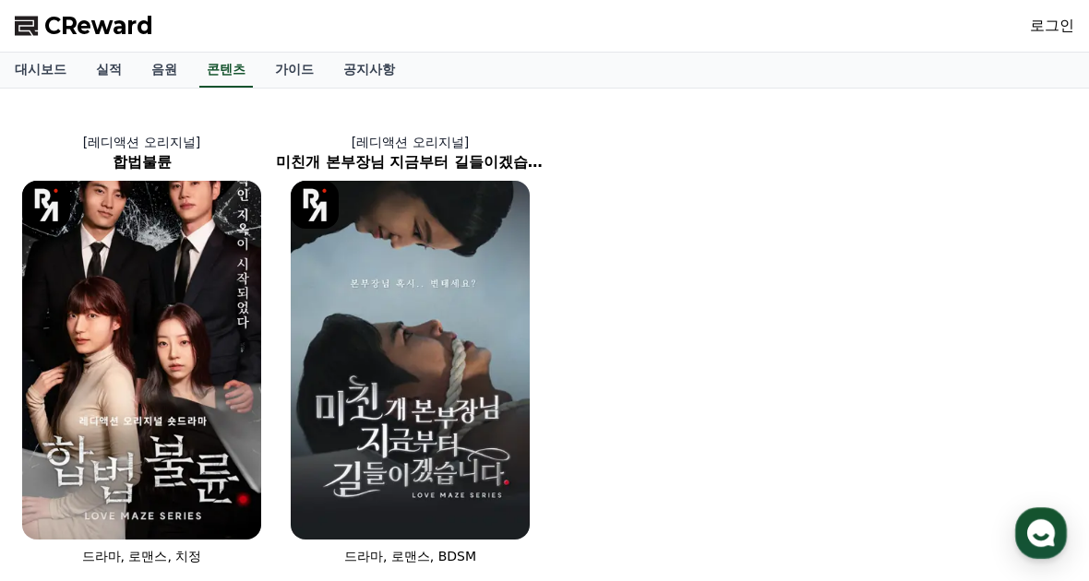 The width and height of the screenshot is (1089, 581). What do you see at coordinates (410, 360) in the screenshot?
I see `img: 미친개 본부장님 지금부터 길들이겠습니다` at bounding box center [410, 360].